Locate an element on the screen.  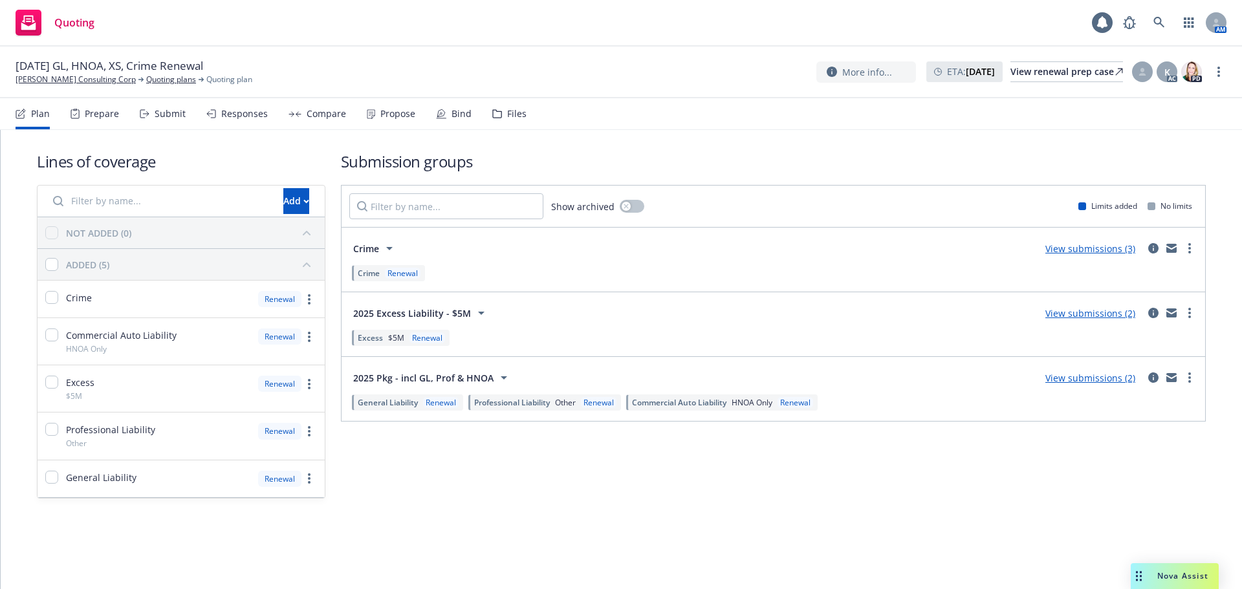
span: 2025 Pkg - incl GL, Prof & HNOA is located at coordinates (423, 378).